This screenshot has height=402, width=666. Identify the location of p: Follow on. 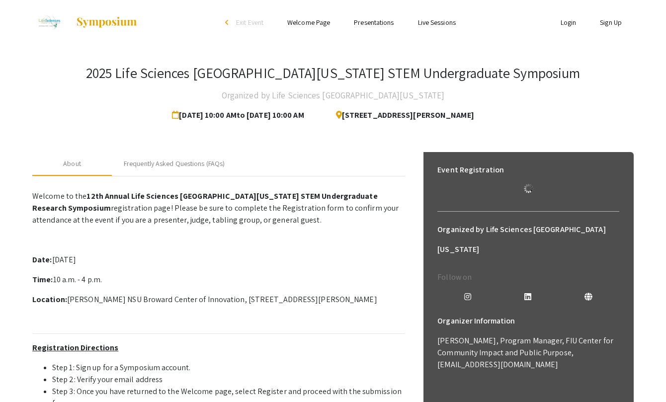
(528, 277).